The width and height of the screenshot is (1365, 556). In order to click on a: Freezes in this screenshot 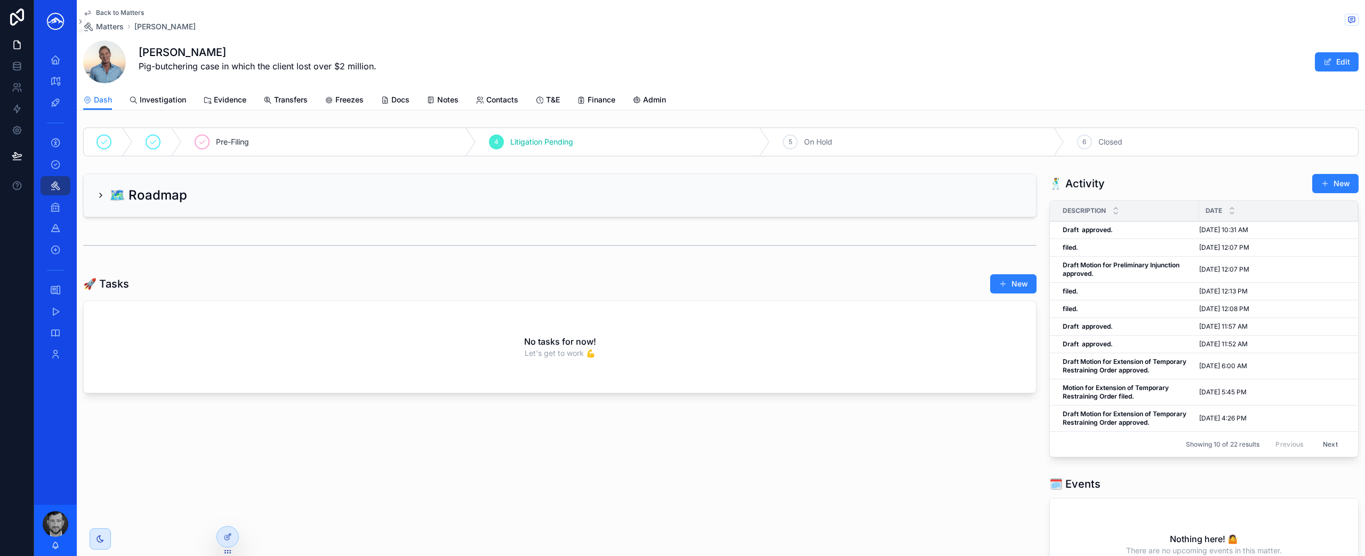, I will do `click(344, 101)`.